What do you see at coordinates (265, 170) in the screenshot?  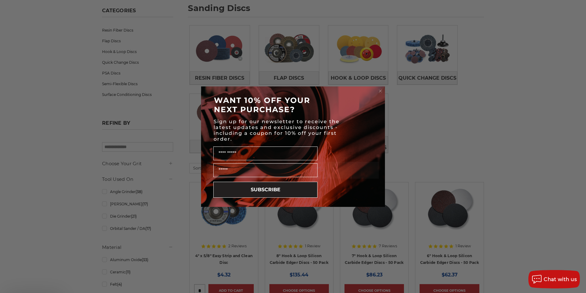 I see `input: Email` at bounding box center [265, 170].